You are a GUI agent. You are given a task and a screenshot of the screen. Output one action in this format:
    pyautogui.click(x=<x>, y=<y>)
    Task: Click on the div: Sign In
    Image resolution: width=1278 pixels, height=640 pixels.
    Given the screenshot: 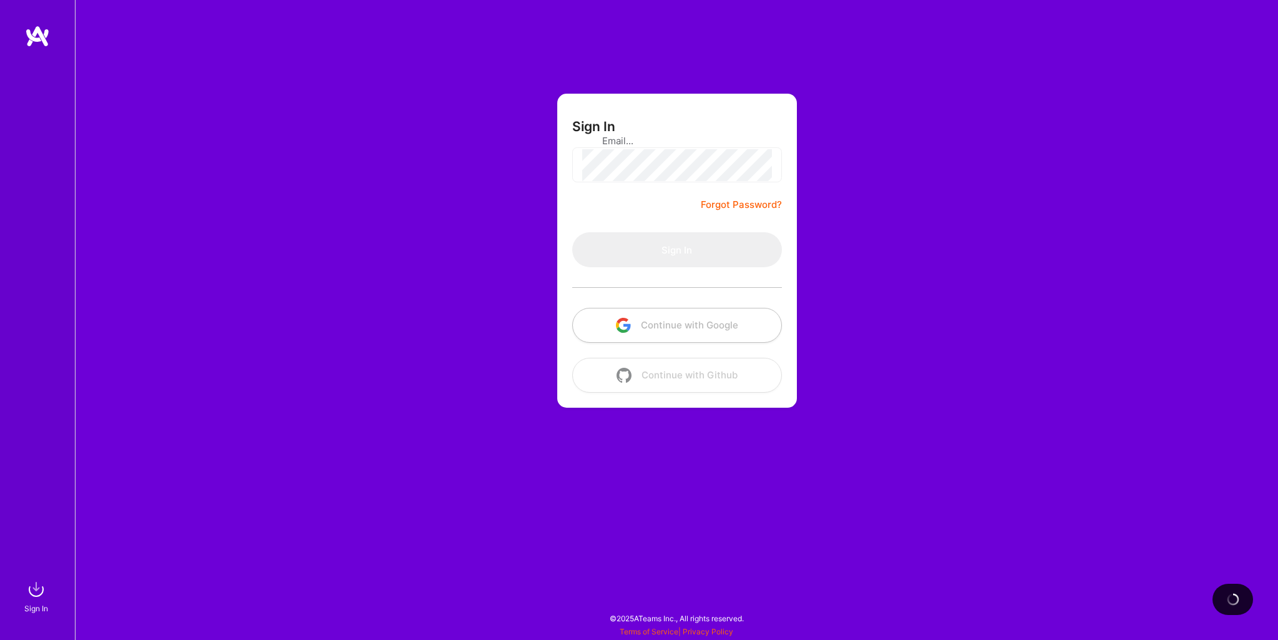 What is the action you would take?
    pyautogui.click(x=36, y=608)
    